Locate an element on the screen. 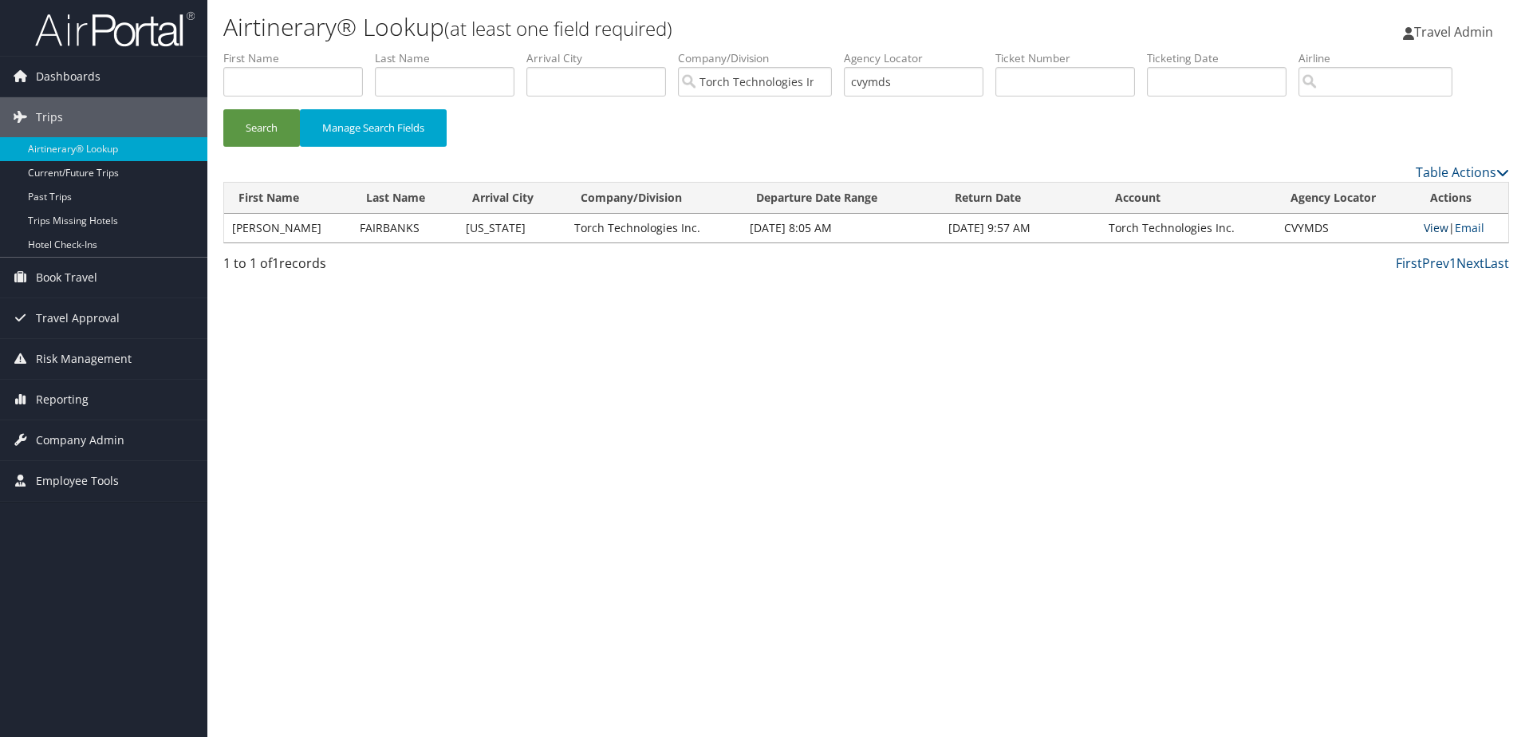 The width and height of the screenshot is (1525, 737). th: Last Name: activate to sort column ascending is located at coordinates (404, 198).